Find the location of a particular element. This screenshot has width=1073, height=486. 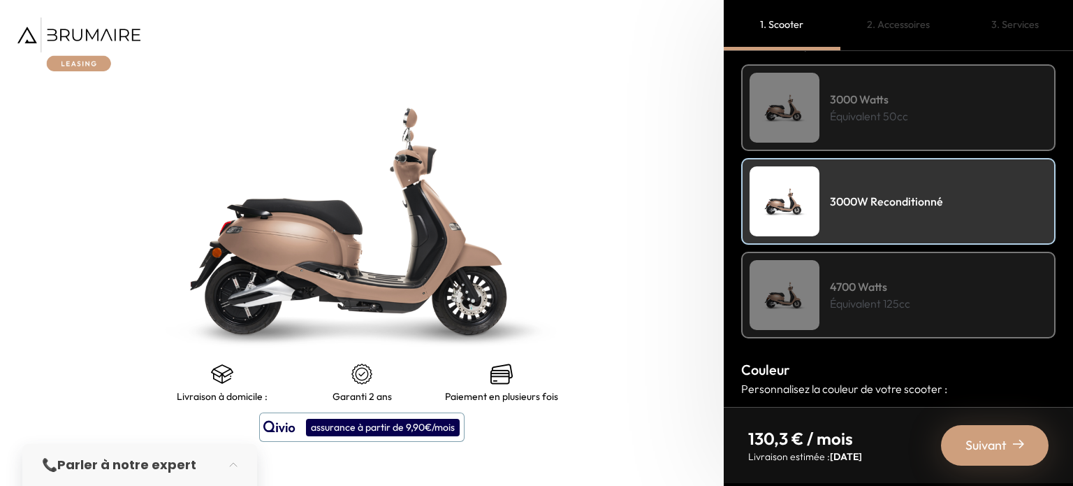

h4: 4700 Watts is located at coordinates (870, 286).